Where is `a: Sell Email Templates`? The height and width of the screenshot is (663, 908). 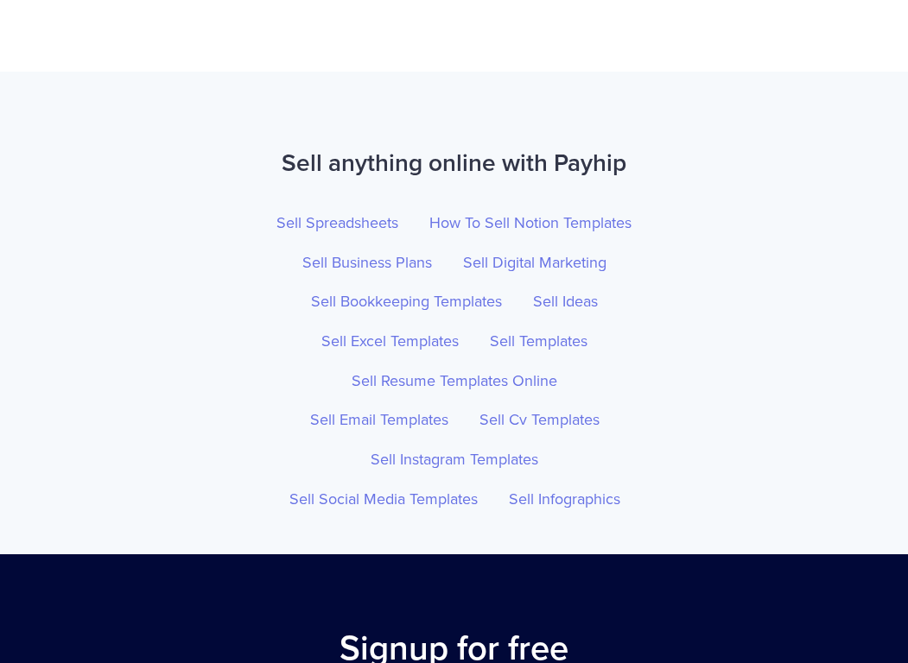 a: Sell Email Templates is located at coordinates (379, 421).